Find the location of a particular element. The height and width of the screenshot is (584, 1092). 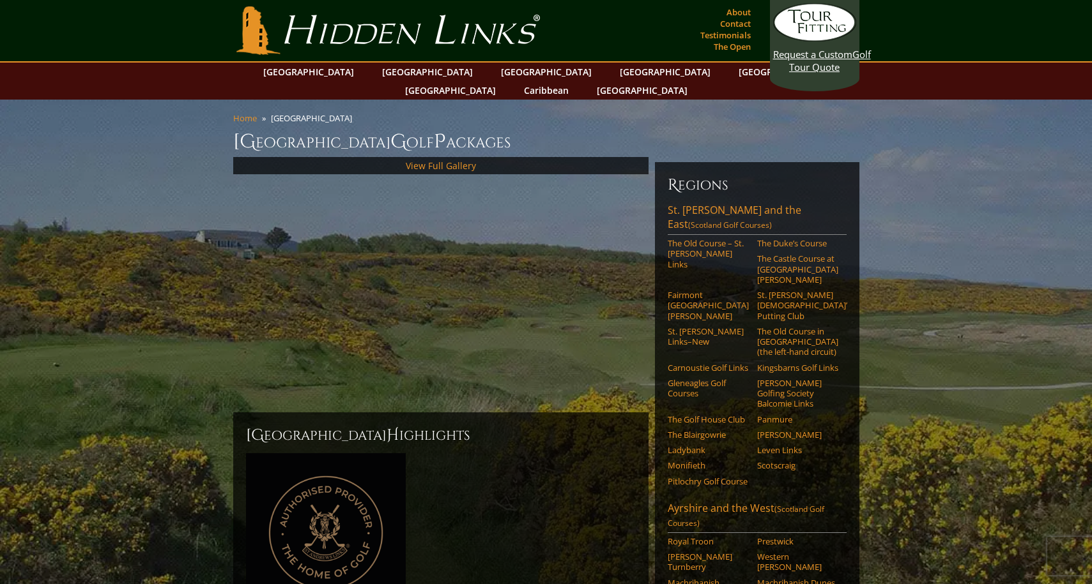

a: Royal Troon is located at coordinates (708, 542).